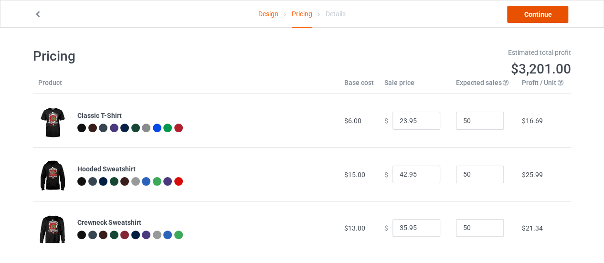 The image size is (604, 263). I want to click on span: $3,201.00, so click(541, 69).